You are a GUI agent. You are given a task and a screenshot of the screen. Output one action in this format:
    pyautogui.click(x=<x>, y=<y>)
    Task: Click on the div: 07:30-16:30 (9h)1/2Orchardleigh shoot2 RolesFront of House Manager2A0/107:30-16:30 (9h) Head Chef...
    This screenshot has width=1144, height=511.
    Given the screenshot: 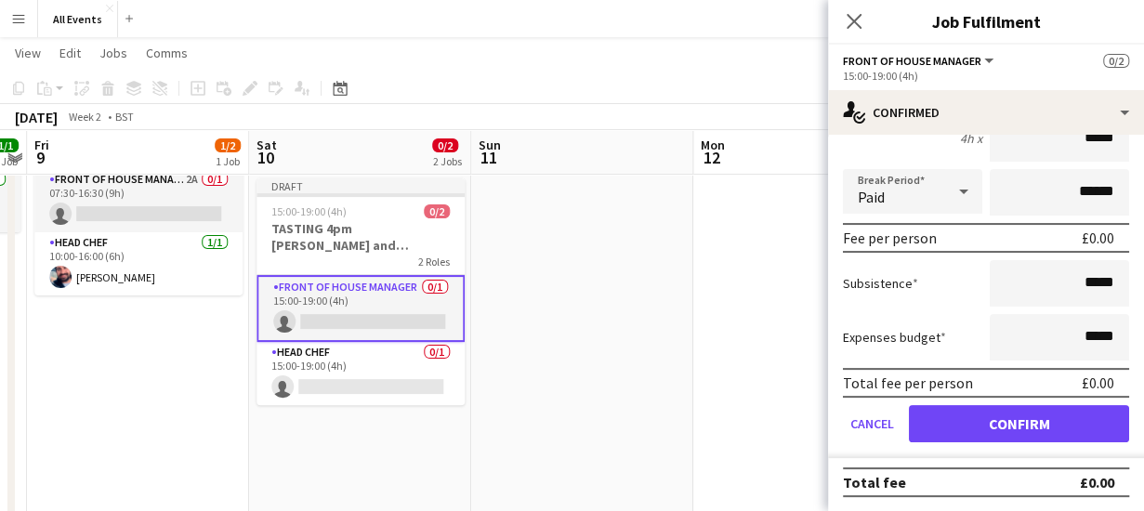 What is the action you would take?
    pyautogui.click(x=138, y=200)
    